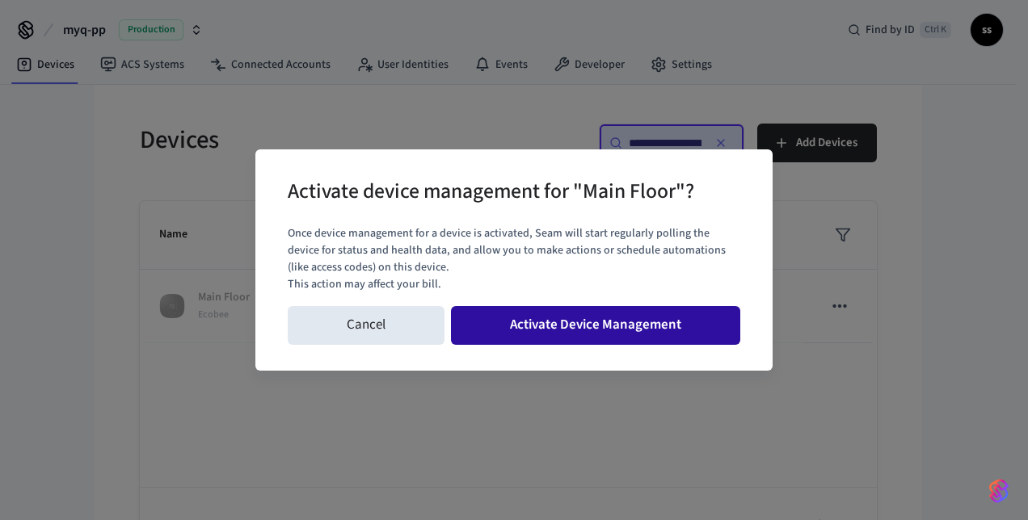 The image size is (1028, 520). What do you see at coordinates (490, 193) in the screenshot?
I see `h2: Activate device management for "Main Floor"?` at bounding box center [490, 193].